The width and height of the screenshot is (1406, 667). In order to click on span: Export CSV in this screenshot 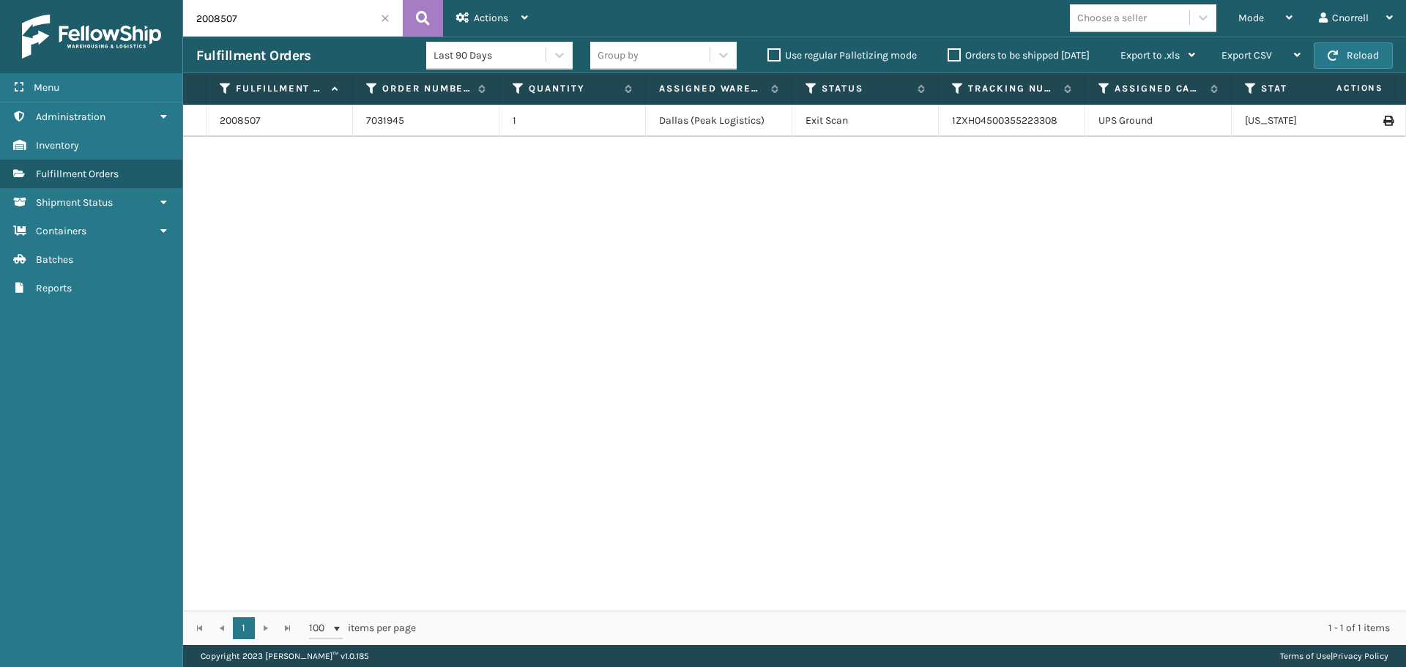, I will do `click(1247, 55)`.